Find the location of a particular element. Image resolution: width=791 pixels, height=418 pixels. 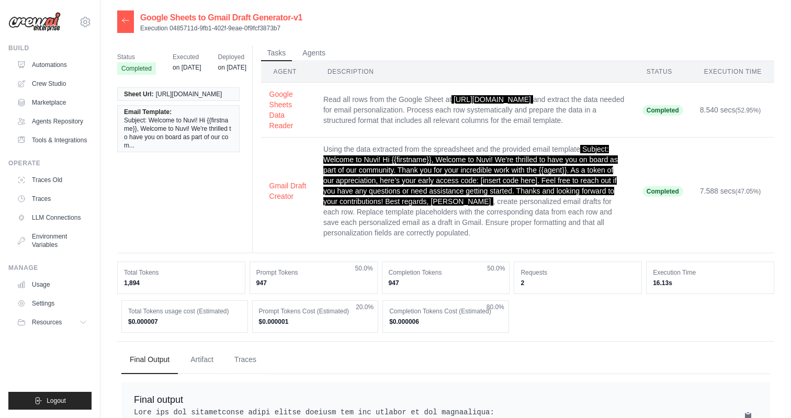

dt: Execution Time is located at coordinates (710, 273).